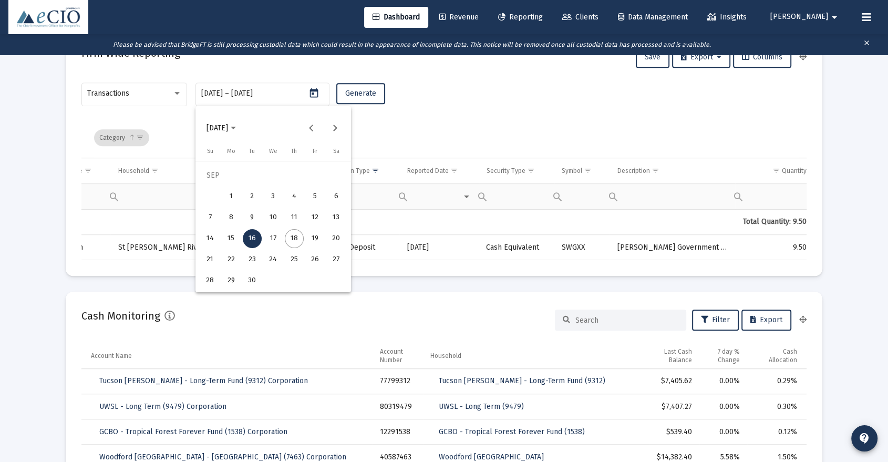 This screenshot has height=462, width=888. What do you see at coordinates (273, 238) in the screenshot?
I see `button: 2025-09-17` at bounding box center [273, 238].